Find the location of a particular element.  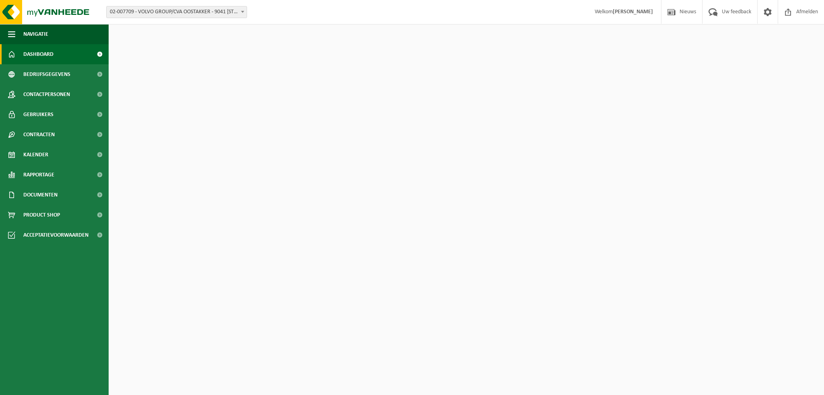

span: Kalender is located at coordinates (36, 155).